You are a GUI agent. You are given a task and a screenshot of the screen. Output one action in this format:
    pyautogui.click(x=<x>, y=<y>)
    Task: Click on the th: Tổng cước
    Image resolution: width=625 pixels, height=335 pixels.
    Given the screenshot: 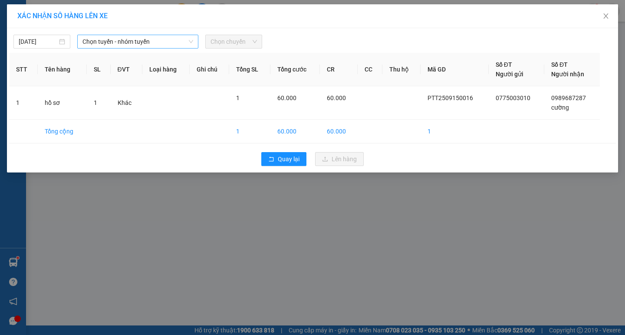 What is the action you would take?
    pyautogui.click(x=295, y=69)
    